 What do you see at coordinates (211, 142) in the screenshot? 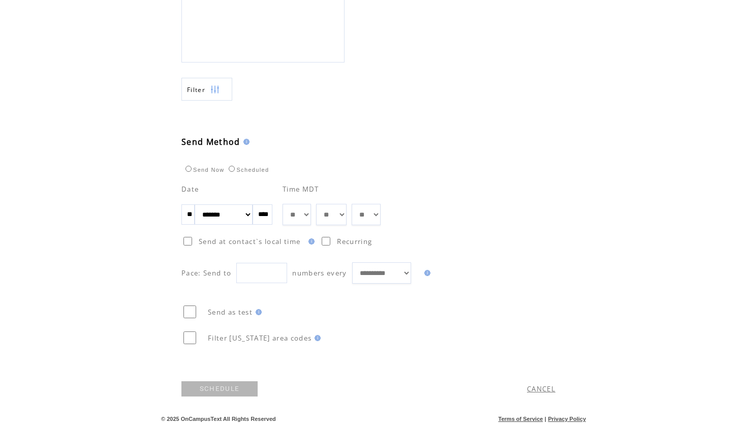
I see `span: Send Method` at bounding box center [211, 142].